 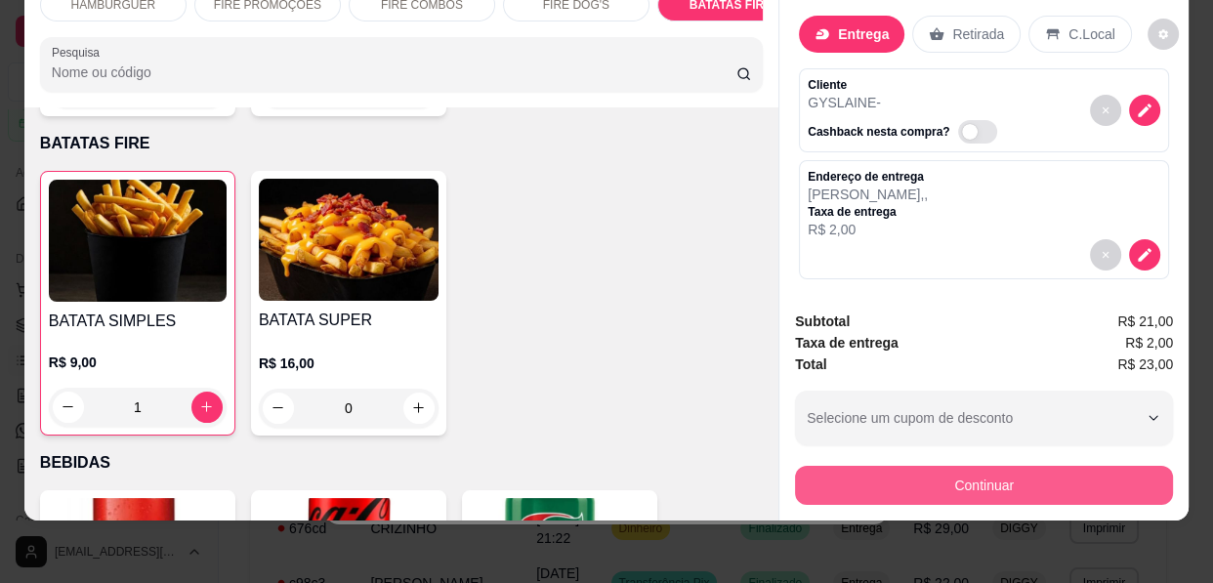 What do you see at coordinates (1144, 321) in the screenshot?
I see `span: R$ 21,00` at bounding box center [1144, 321].